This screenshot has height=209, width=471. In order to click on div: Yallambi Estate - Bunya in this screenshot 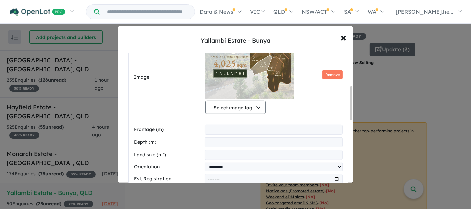, I will do `click(235, 41)`.